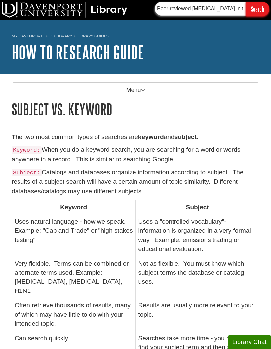  I want to click on p: When you do a keyword search, you are searching for a word or words anywhere in a record. This is..., so click(135, 155).